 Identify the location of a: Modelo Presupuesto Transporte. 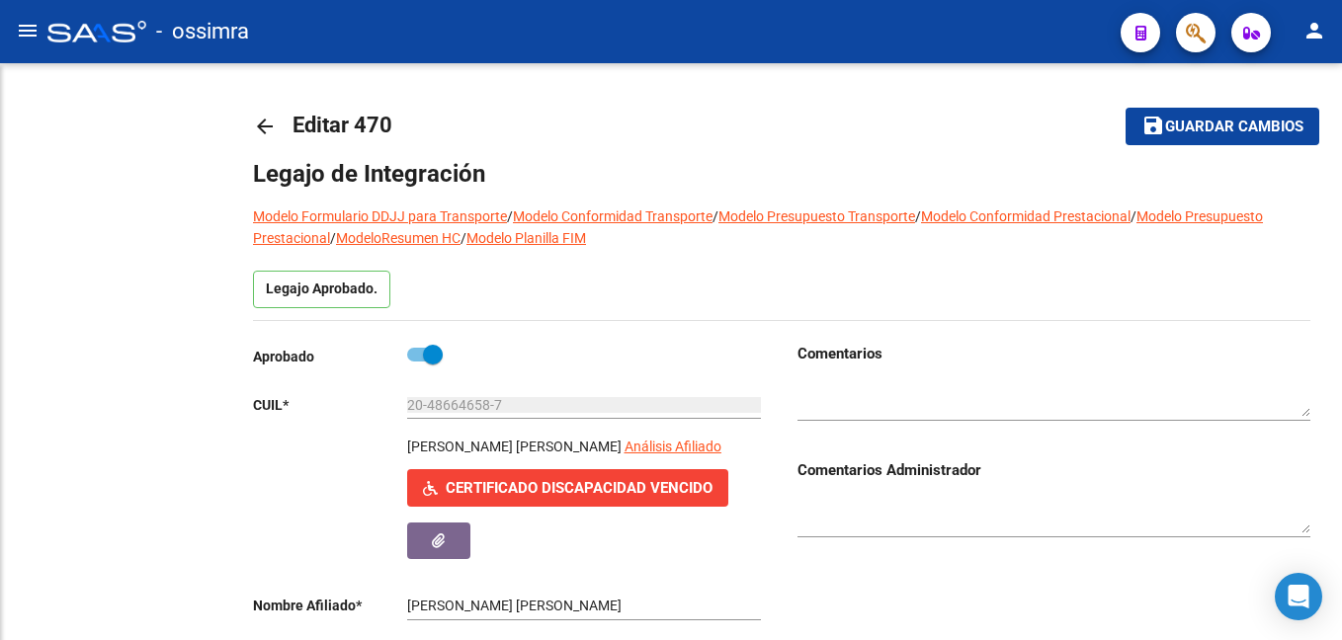
(816, 216).